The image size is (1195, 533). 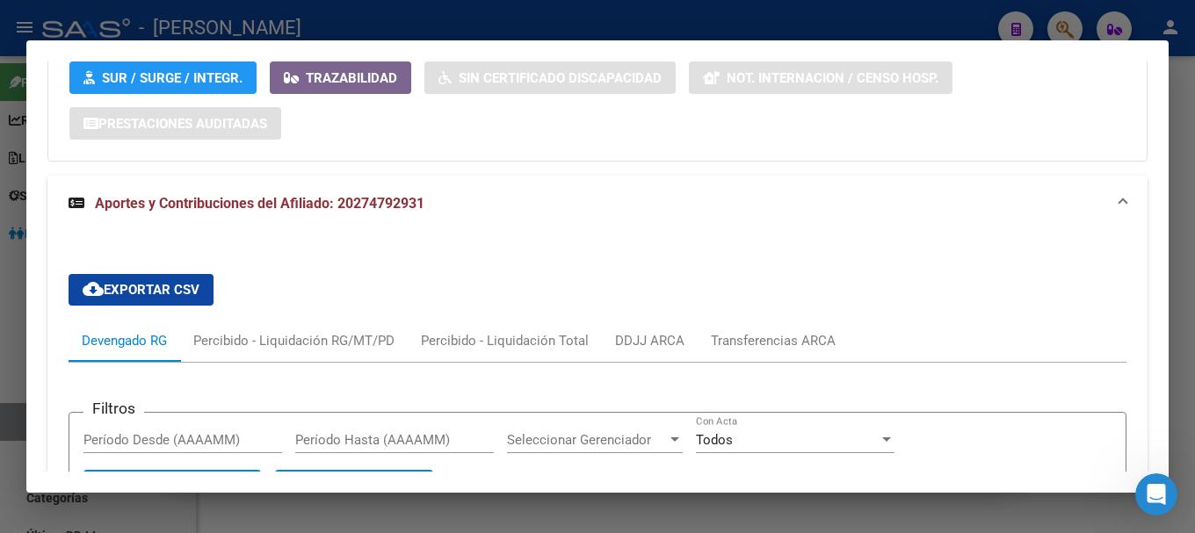 What do you see at coordinates (172, 488) in the screenshot?
I see `button: Buscar Registros` at bounding box center [172, 488].